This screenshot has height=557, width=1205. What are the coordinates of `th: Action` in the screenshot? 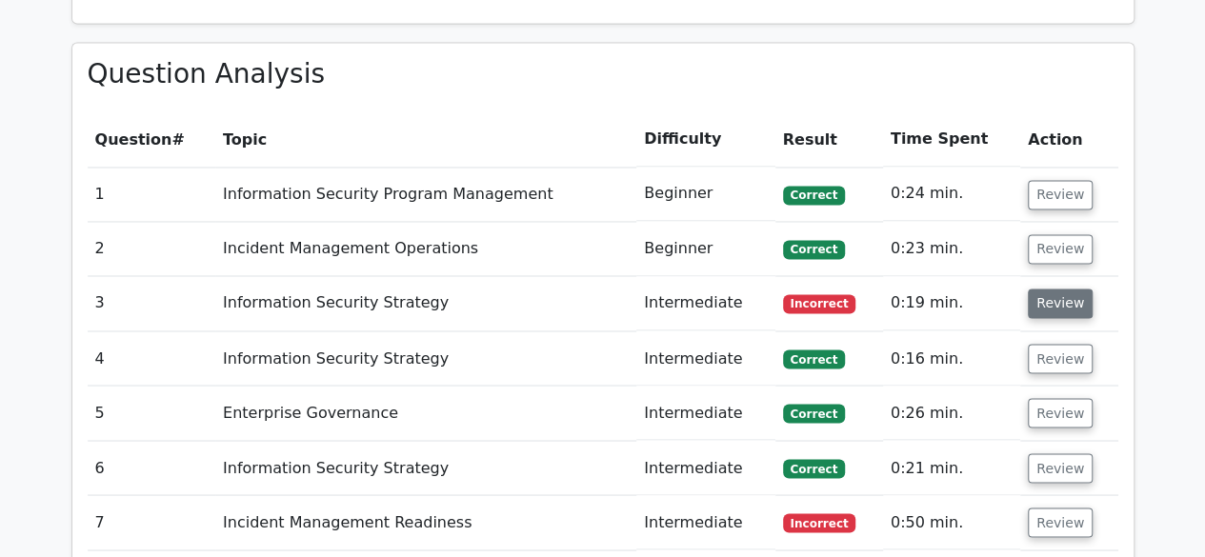 It's located at (1069, 139).